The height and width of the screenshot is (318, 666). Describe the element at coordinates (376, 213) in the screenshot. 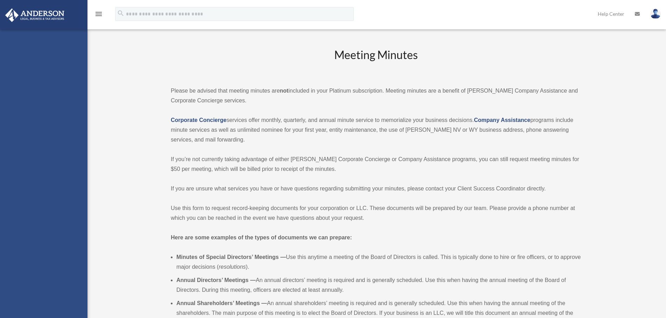

I see `p: Use this form to request record-keeping documents for your corporation or LLC. These documents wi...` at that location.